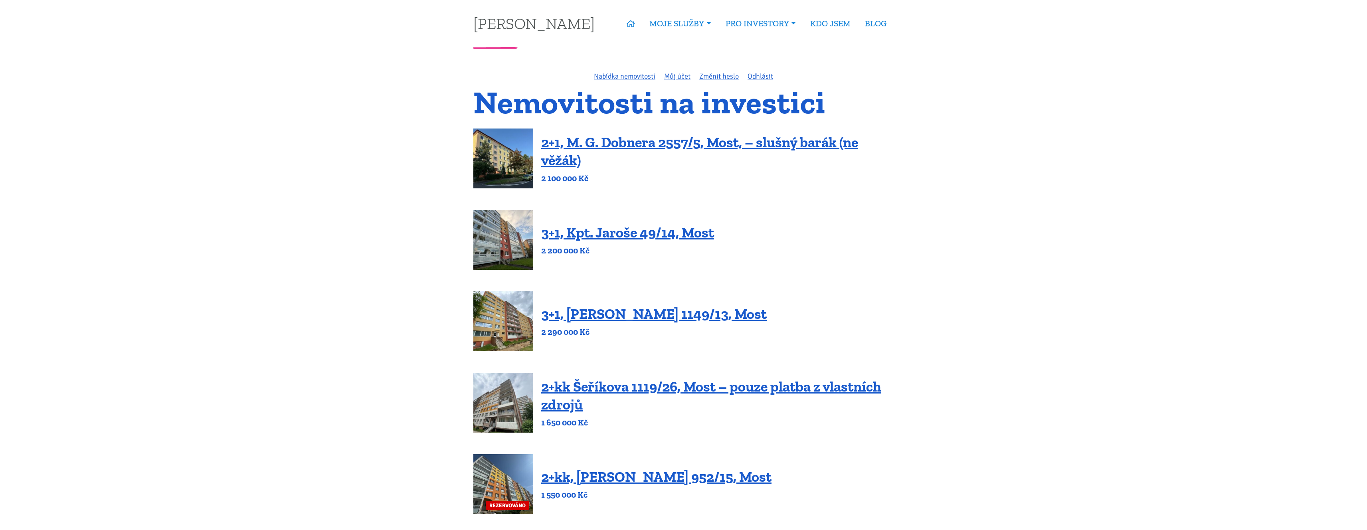 The height and width of the screenshot is (530, 1367). I want to click on a: 2+1, M. G. Dobnera 2557/5, Most, – slušný barák (ne věžák), so click(699, 151).